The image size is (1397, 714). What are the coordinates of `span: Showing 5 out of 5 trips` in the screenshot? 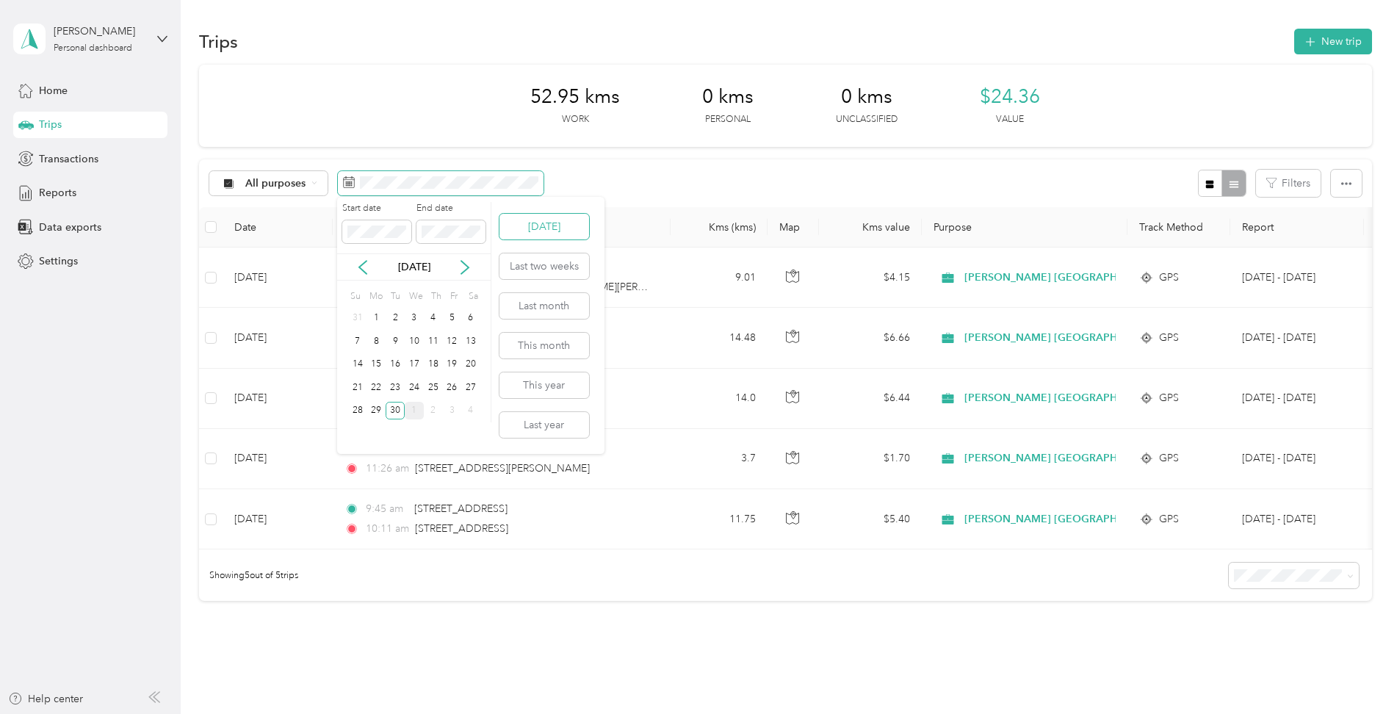 It's located at (248, 576).